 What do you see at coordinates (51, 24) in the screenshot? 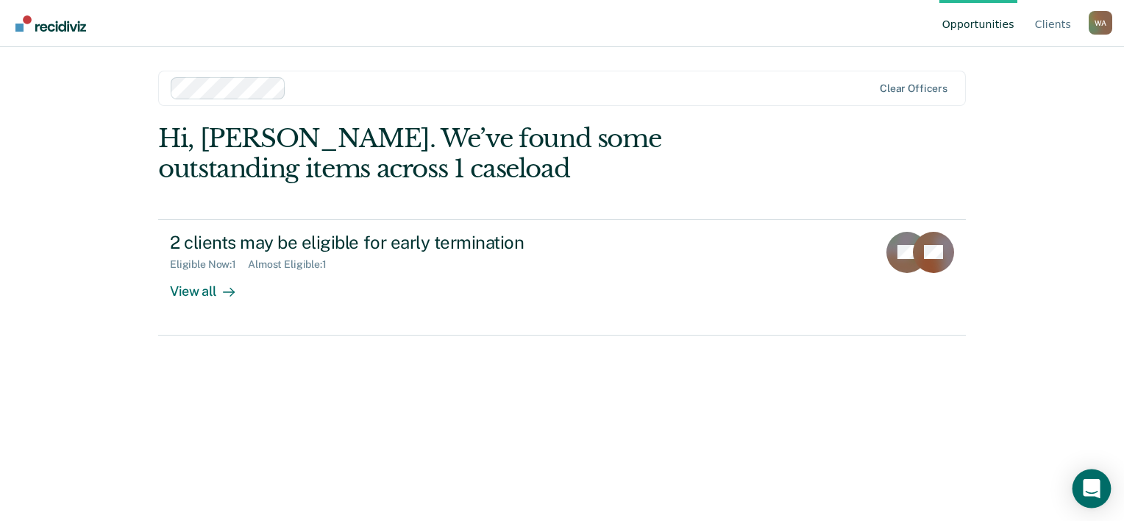
I see `img: Recidiviz` at bounding box center [51, 24].